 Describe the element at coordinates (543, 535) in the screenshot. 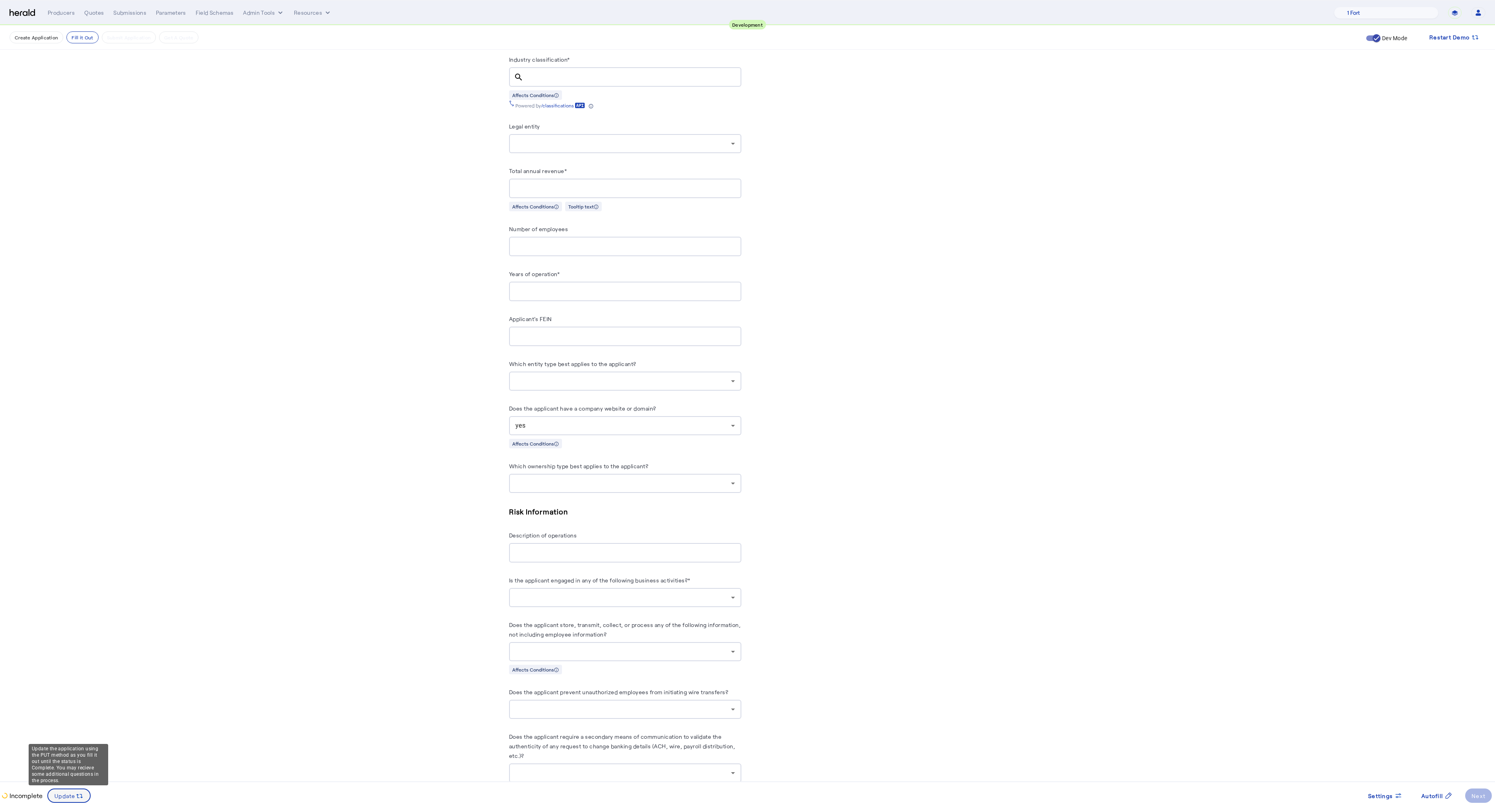

I see `label: Description of operations` at that location.